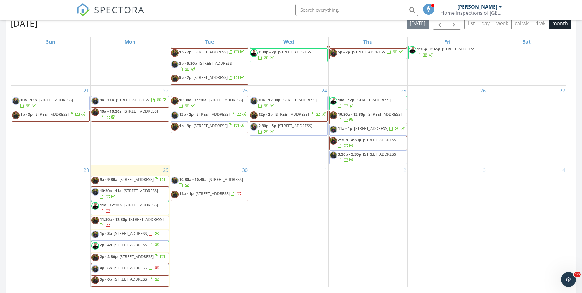 The height and width of the screenshot is (293, 582). Describe the element at coordinates (350, 140) in the screenshot. I see `span: 2:30p - 4:30p` at that location.